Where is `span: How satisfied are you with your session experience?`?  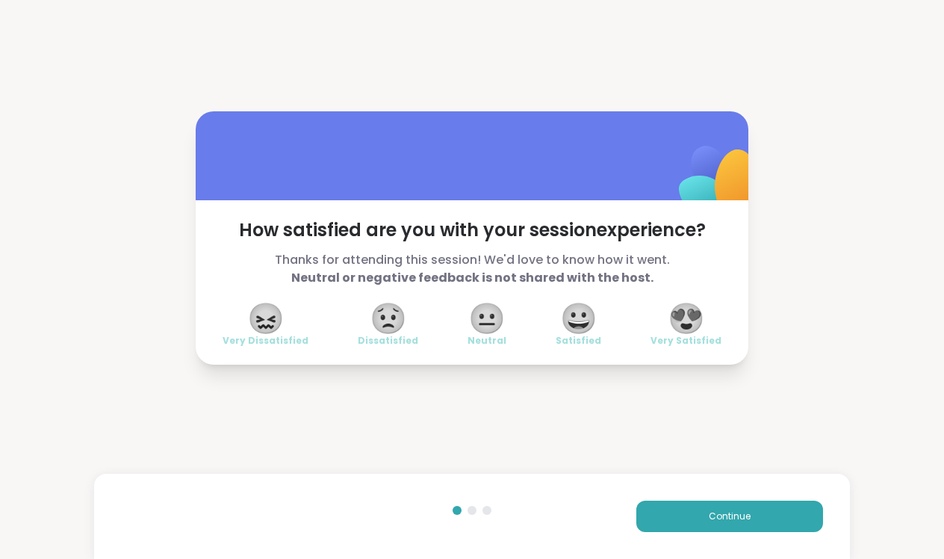
span: How satisfied are you with your session experience? is located at coordinates (472, 230).